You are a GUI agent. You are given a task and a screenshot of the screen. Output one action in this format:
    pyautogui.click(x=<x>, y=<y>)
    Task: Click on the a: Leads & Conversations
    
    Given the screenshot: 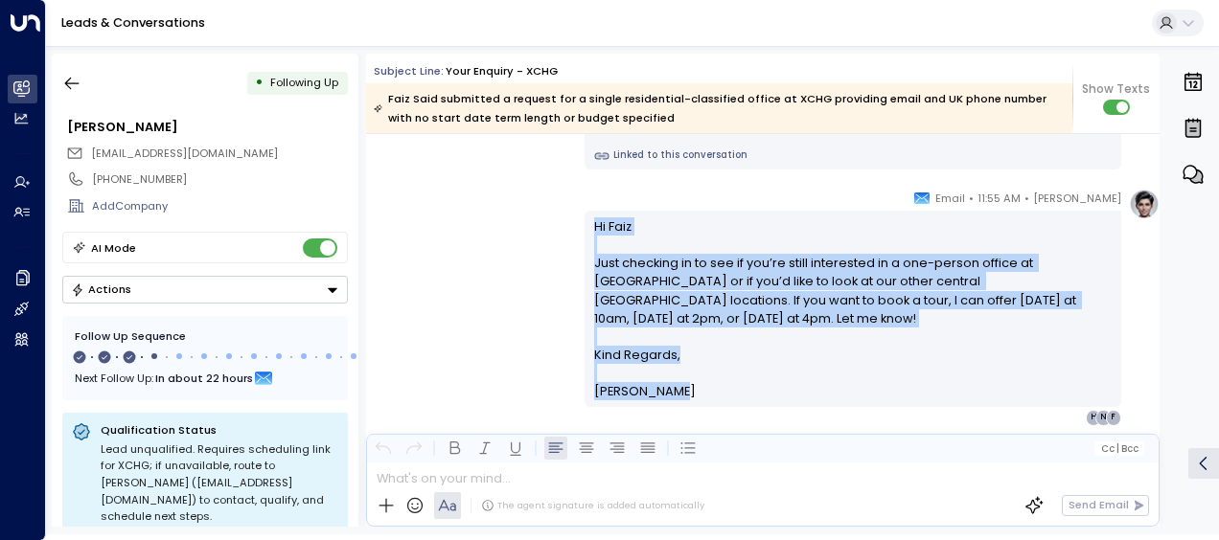 What is the action you would take?
    pyautogui.click(x=133, y=22)
    